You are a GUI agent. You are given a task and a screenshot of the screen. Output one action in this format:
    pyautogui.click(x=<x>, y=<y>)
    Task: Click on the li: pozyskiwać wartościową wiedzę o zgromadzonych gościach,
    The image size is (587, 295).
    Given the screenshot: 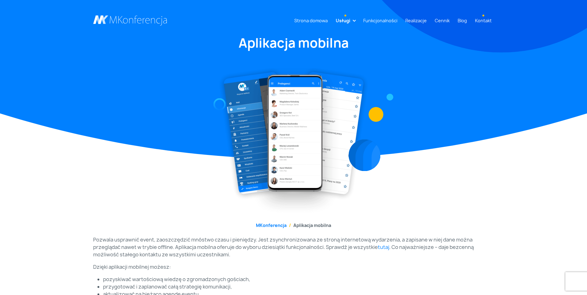 What is the action you would take?
    pyautogui.click(x=299, y=280)
    